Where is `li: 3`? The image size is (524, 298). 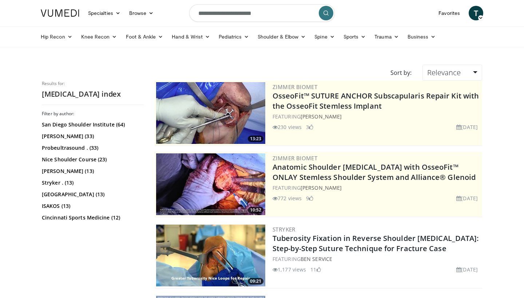 li: 3 is located at coordinates (310, 127).